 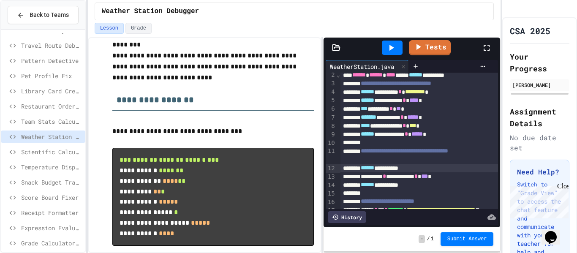 I want to click on div: 3, so click(x=331, y=84).